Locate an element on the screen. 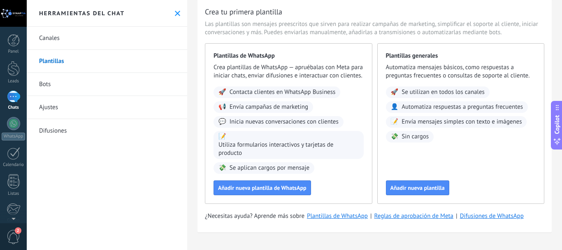 This screenshot has height=250, width=562. span: Contacta clientes en WhatsApp Business is located at coordinates (283, 92).